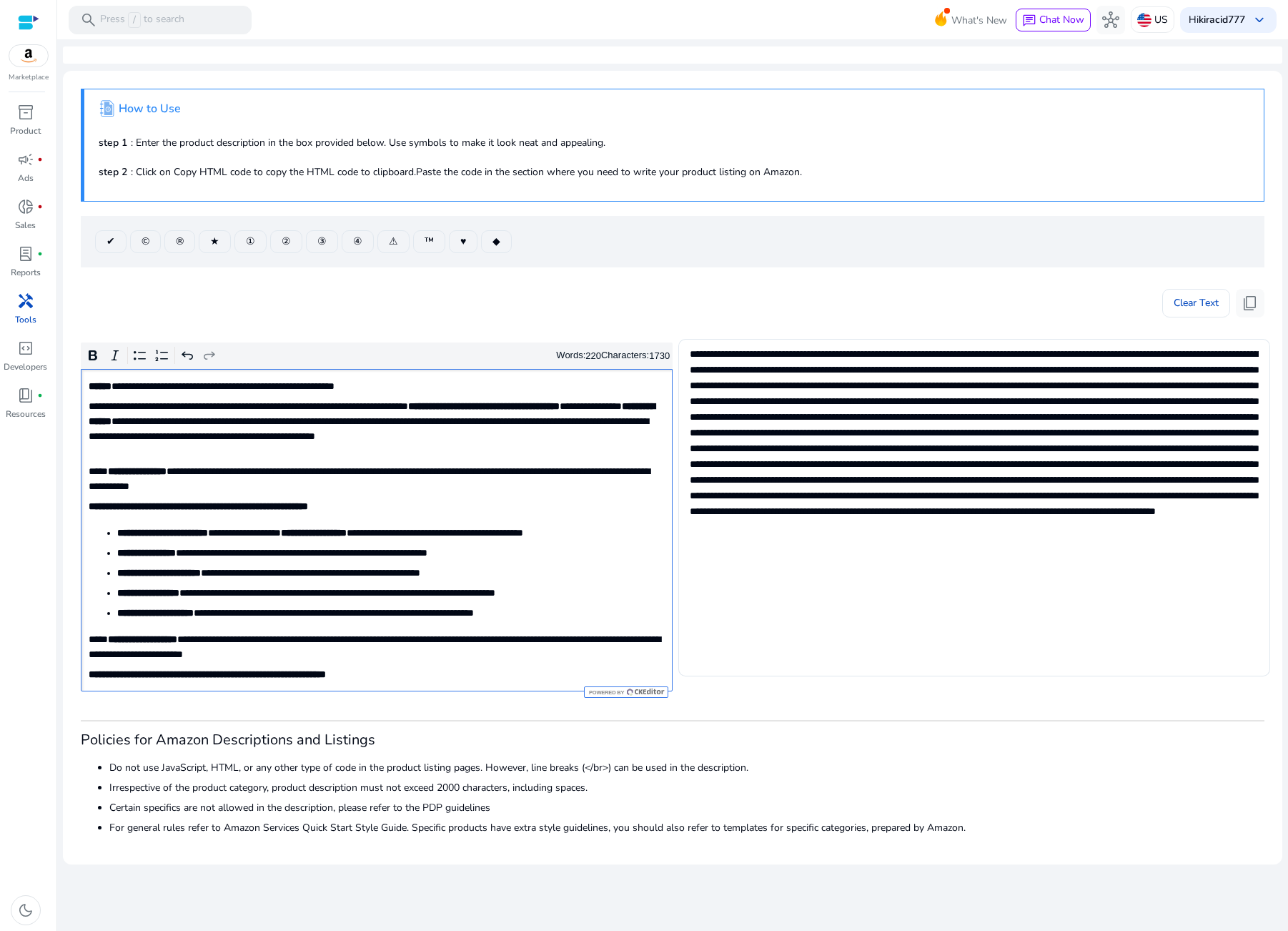 The width and height of the screenshot is (1288, 931). I want to click on span: Clear Text, so click(1196, 303).